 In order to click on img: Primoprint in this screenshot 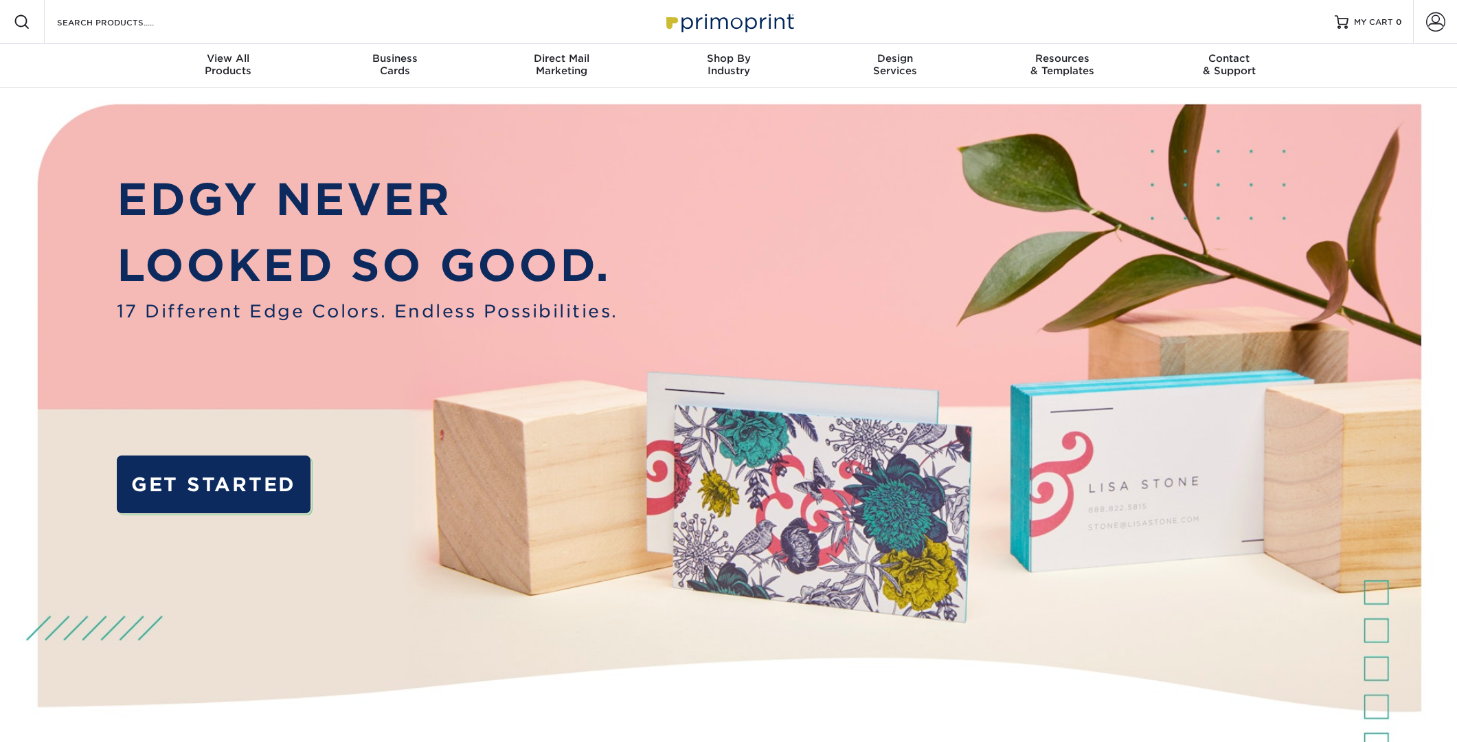, I will do `click(729, 21)`.